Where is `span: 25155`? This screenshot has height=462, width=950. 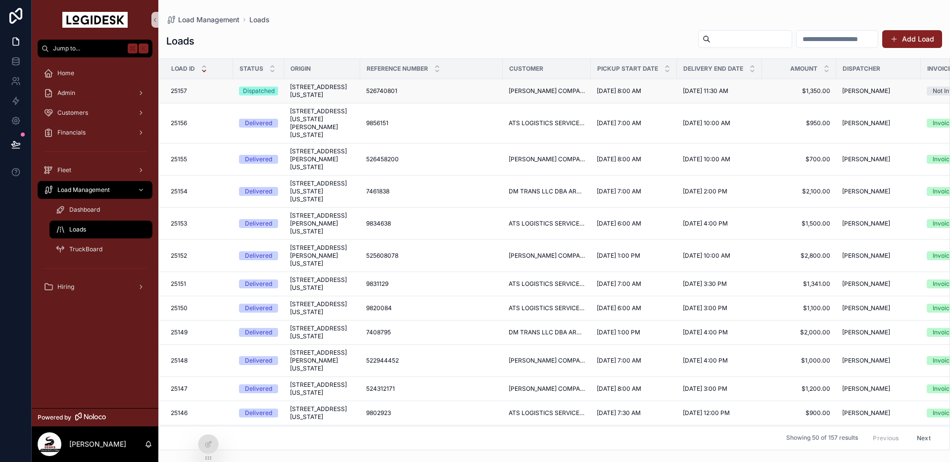
span: 25155 is located at coordinates (179, 159).